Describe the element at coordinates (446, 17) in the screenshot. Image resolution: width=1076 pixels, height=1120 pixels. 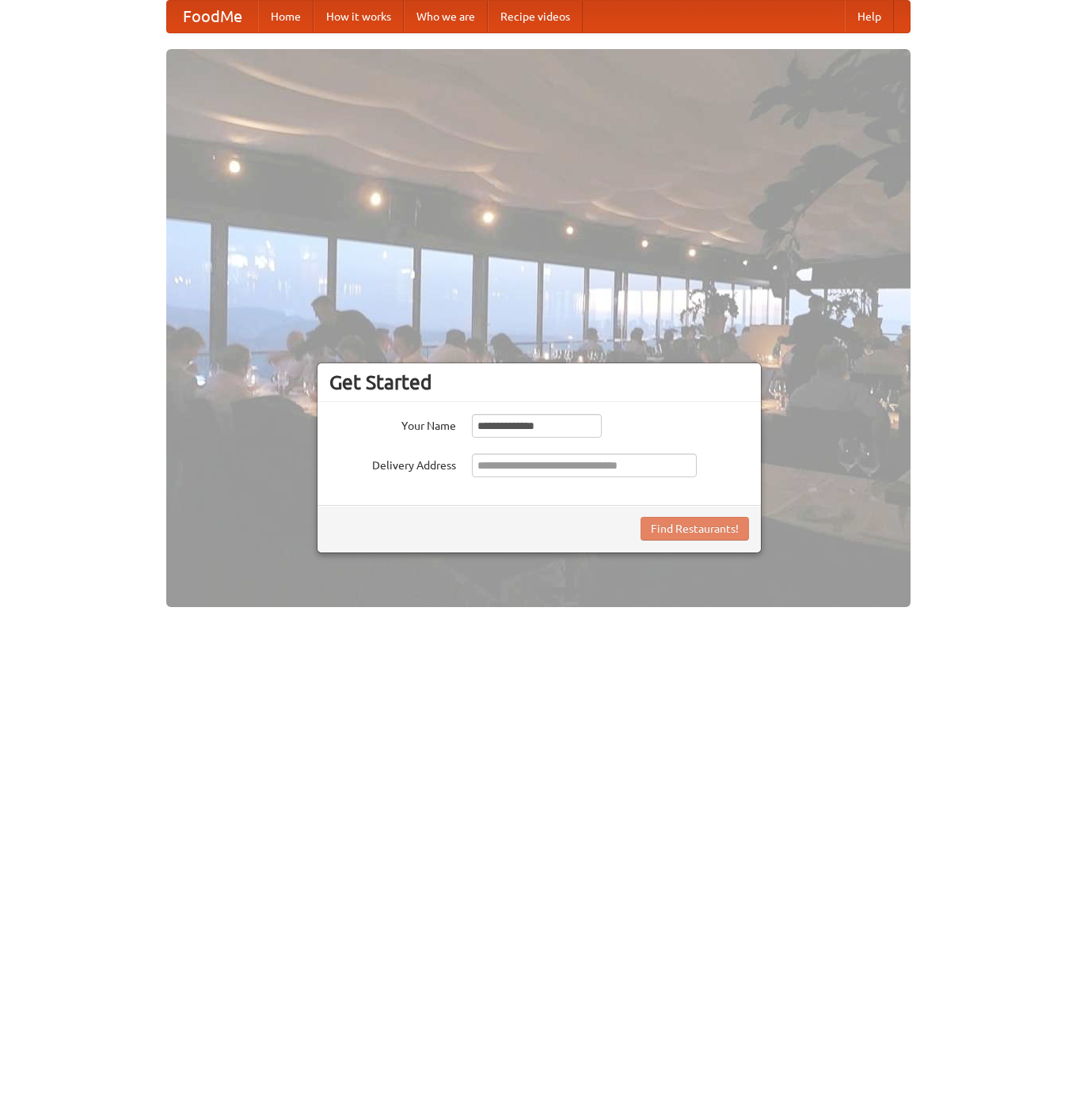
I see `a: Who we are` at that location.